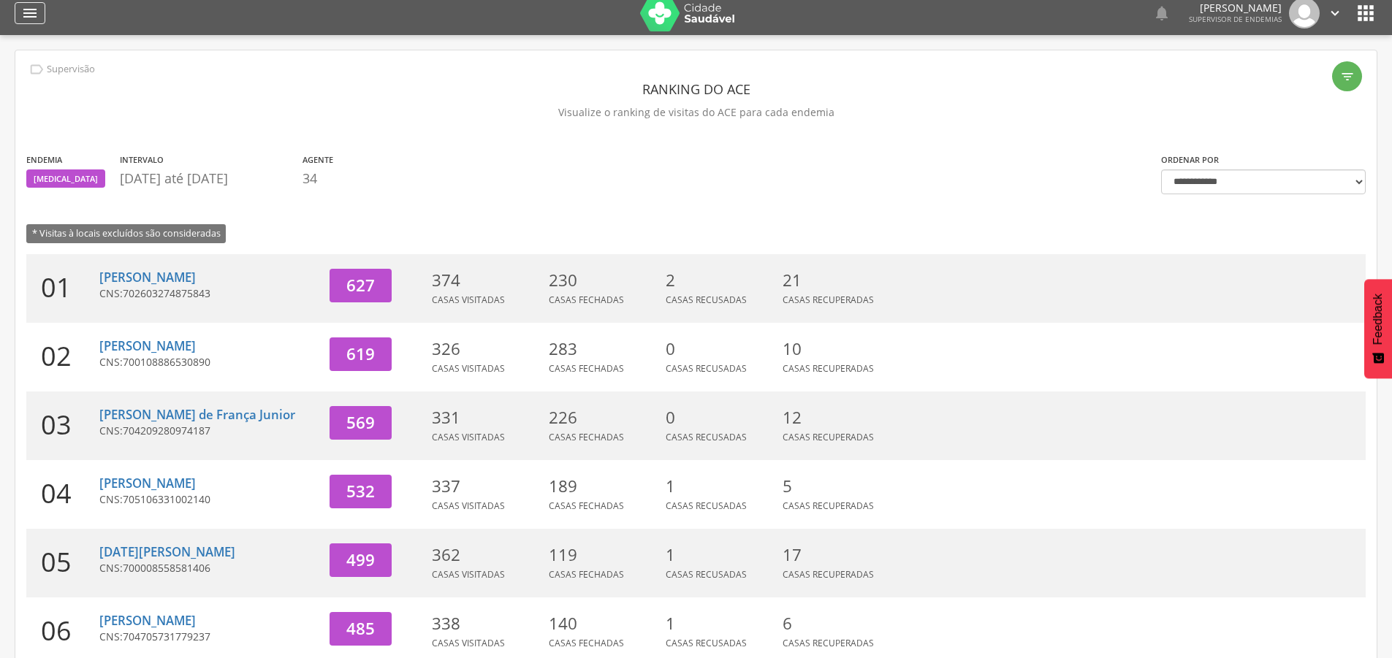 This screenshot has width=1392, height=658. Describe the element at coordinates (837, 281) in the screenshot. I see `p: 21` at that location.